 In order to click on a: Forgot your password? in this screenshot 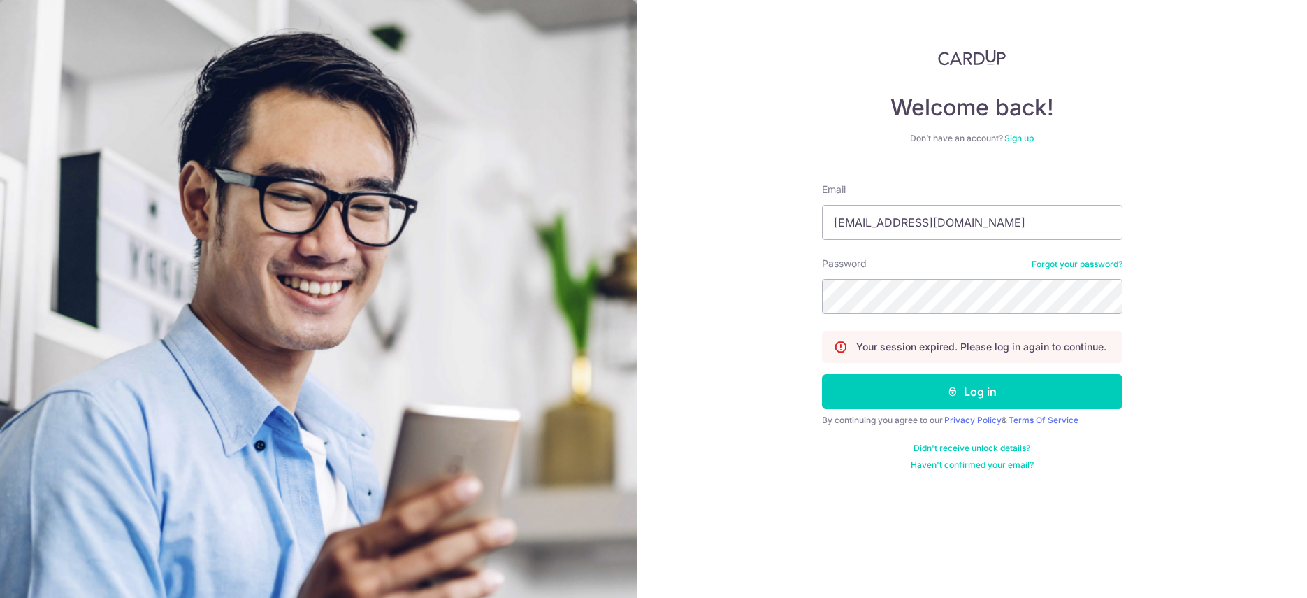, I will do `click(1077, 264)`.